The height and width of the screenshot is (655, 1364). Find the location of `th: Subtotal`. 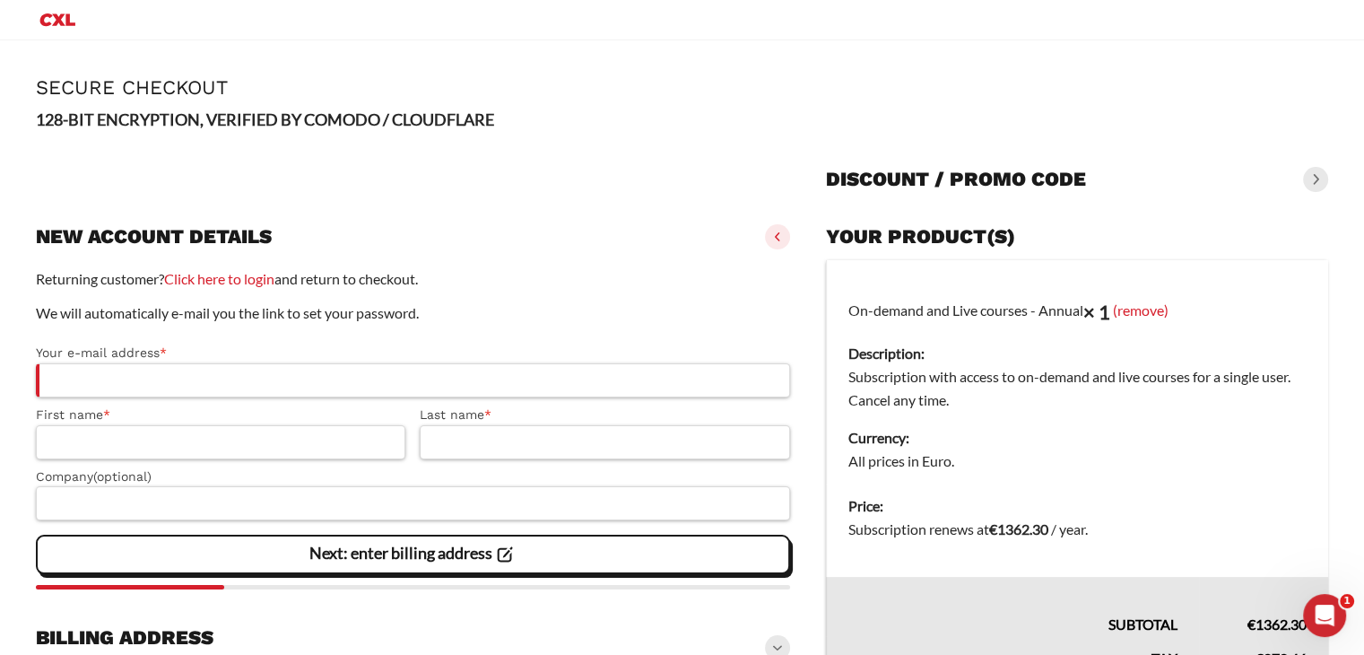

th: Subtotal is located at coordinates (1012, 606).